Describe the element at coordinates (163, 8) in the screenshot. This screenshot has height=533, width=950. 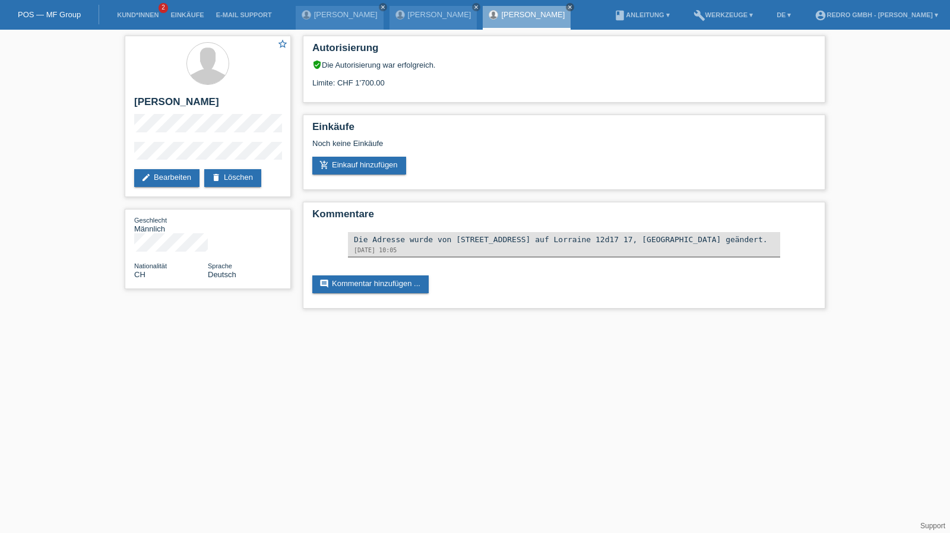
I see `span: 2` at that location.